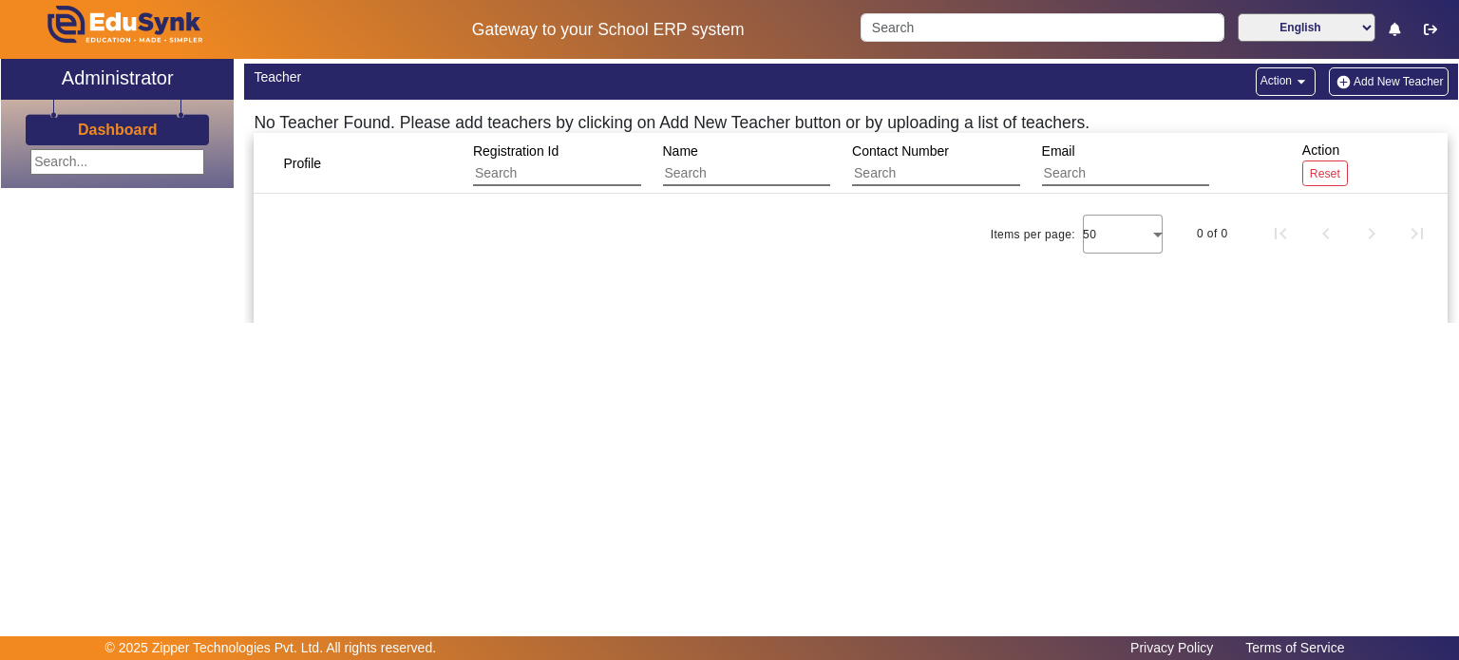  I want to click on div: Name, so click(756, 163).